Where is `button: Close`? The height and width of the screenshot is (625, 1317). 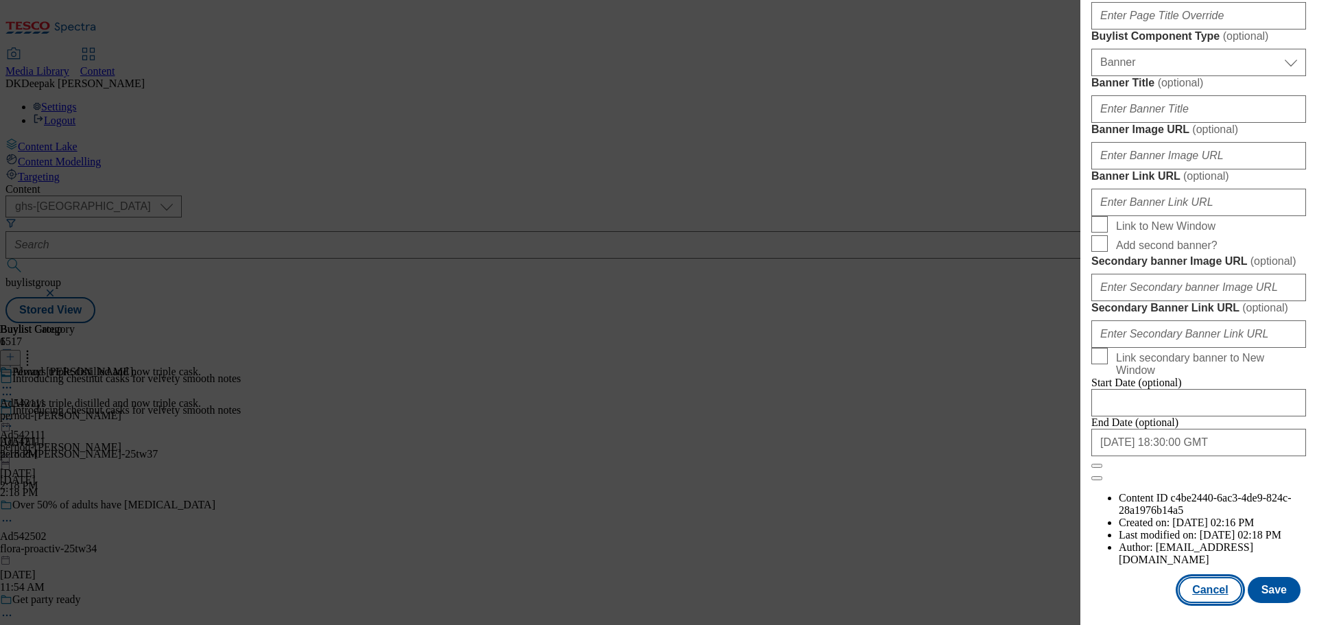 button: Close is located at coordinates (1097, 466).